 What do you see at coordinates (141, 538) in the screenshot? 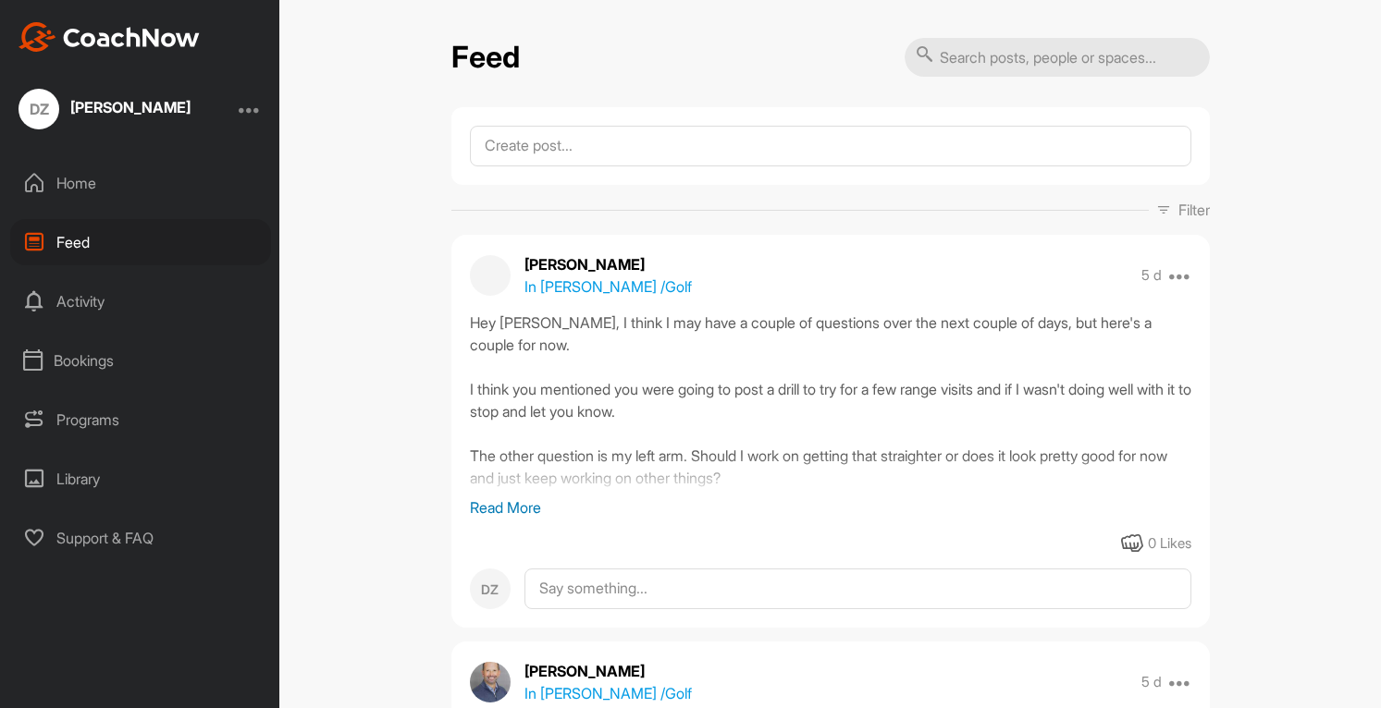
I see `div: Support & FAQ` at bounding box center [141, 538].